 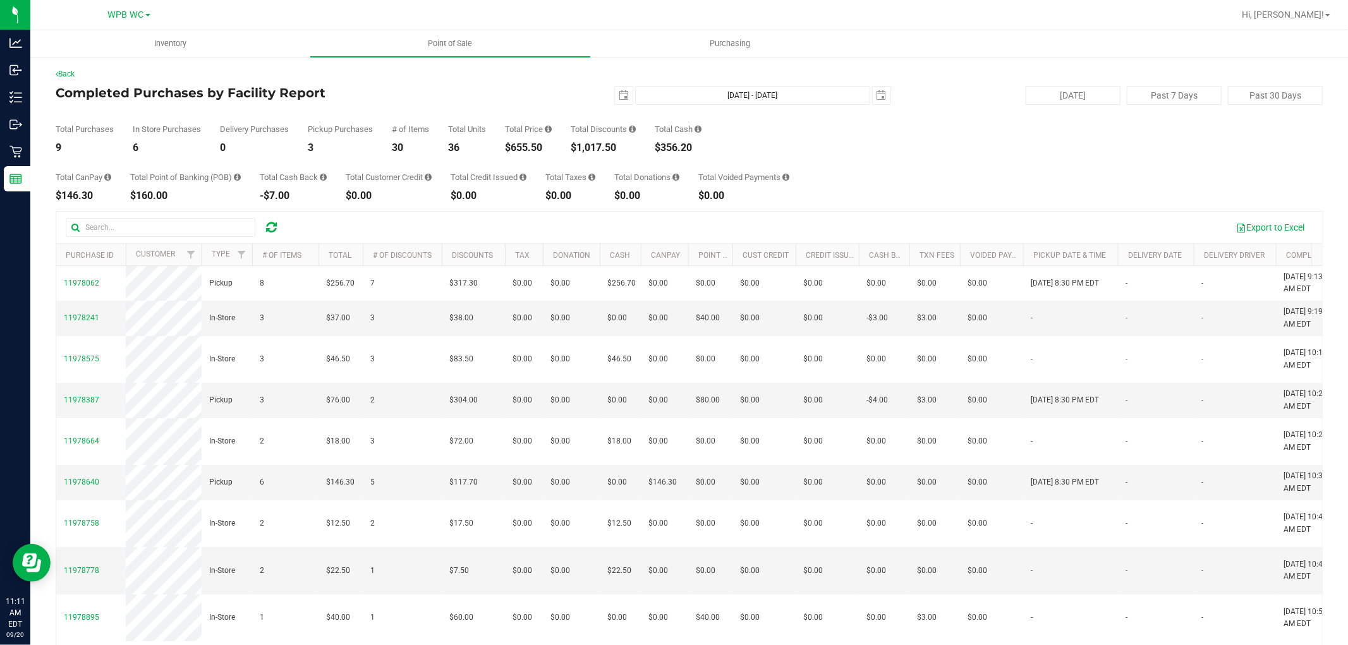 What do you see at coordinates (451, 44) in the screenshot?
I see `span: Point of Sale` at bounding box center [451, 44].